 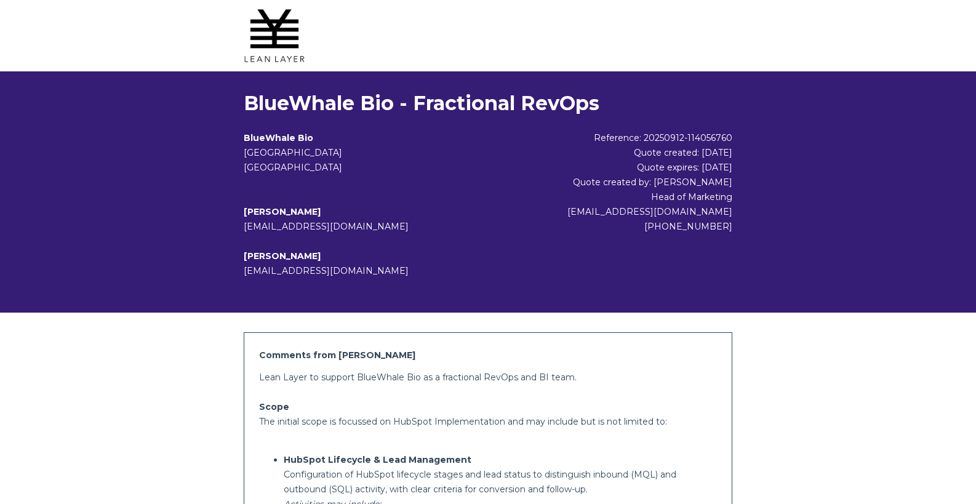 What do you see at coordinates (278, 138) in the screenshot?
I see `b: BlueWhale Bio` at bounding box center [278, 138].